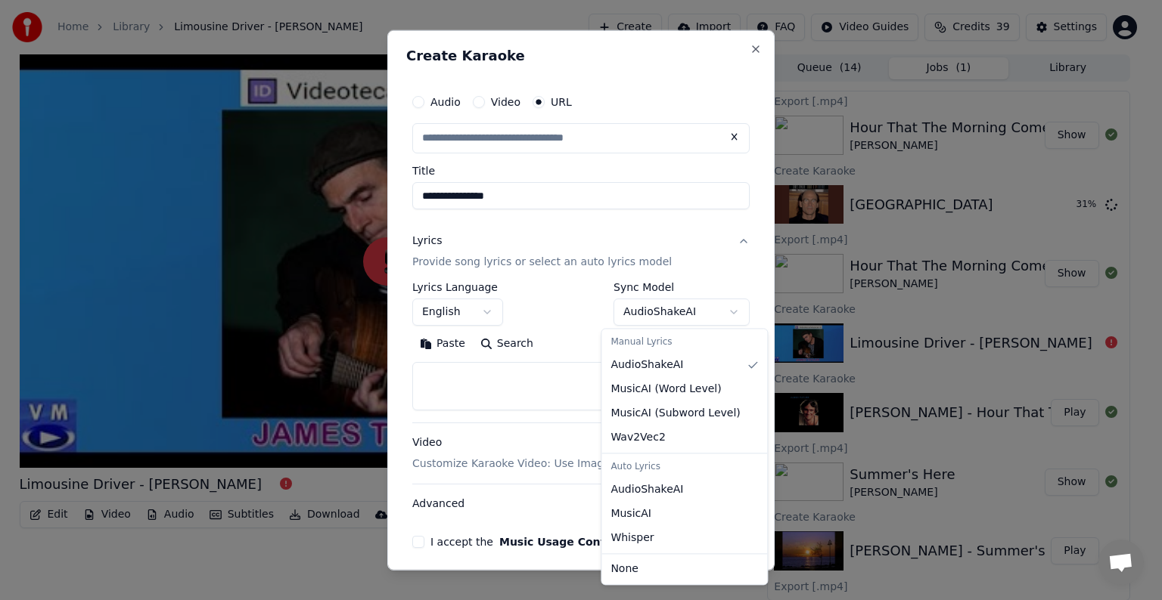  What do you see at coordinates (581, 56) in the screenshot?
I see `h2: Create Karaoke` at bounding box center [581, 56].